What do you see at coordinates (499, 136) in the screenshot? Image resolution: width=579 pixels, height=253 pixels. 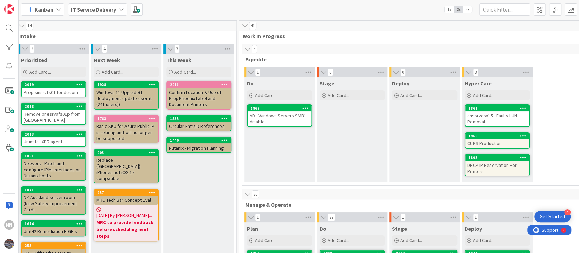 I see `div: 1968` at bounding box center [499, 136].